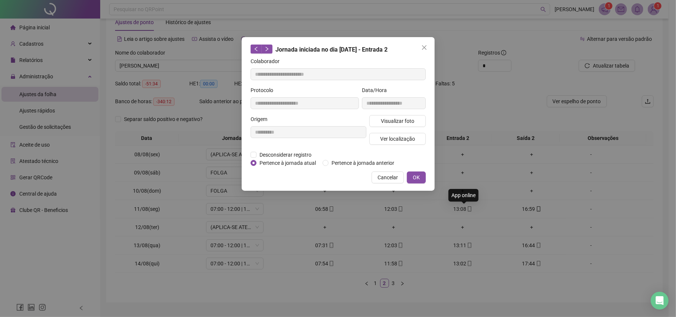 The image size is (676, 317). I want to click on div: Open Intercom Messenger, so click(660, 301).